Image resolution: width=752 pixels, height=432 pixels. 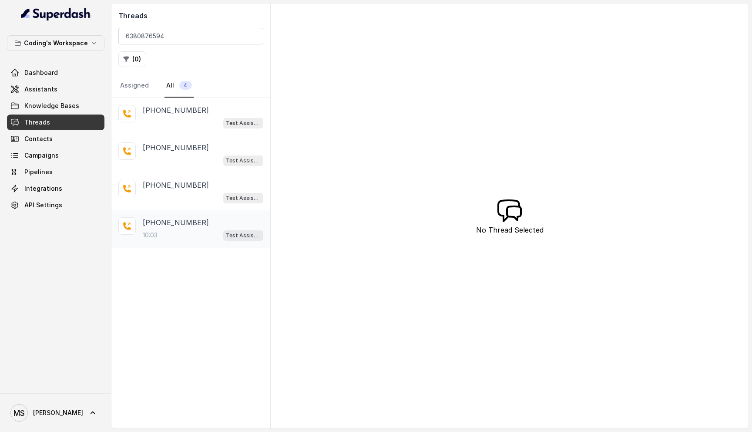 What do you see at coordinates (41, 73) in the screenshot?
I see `span: Dashboard` at bounding box center [41, 73].